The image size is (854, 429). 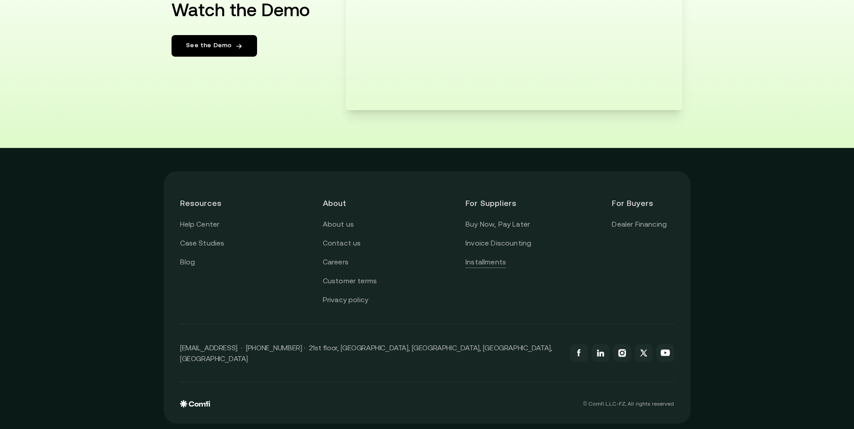 What do you see at coordinates (188, 262) in the screenshot?
I see `a: Blog` at bounding box center [188, 262].